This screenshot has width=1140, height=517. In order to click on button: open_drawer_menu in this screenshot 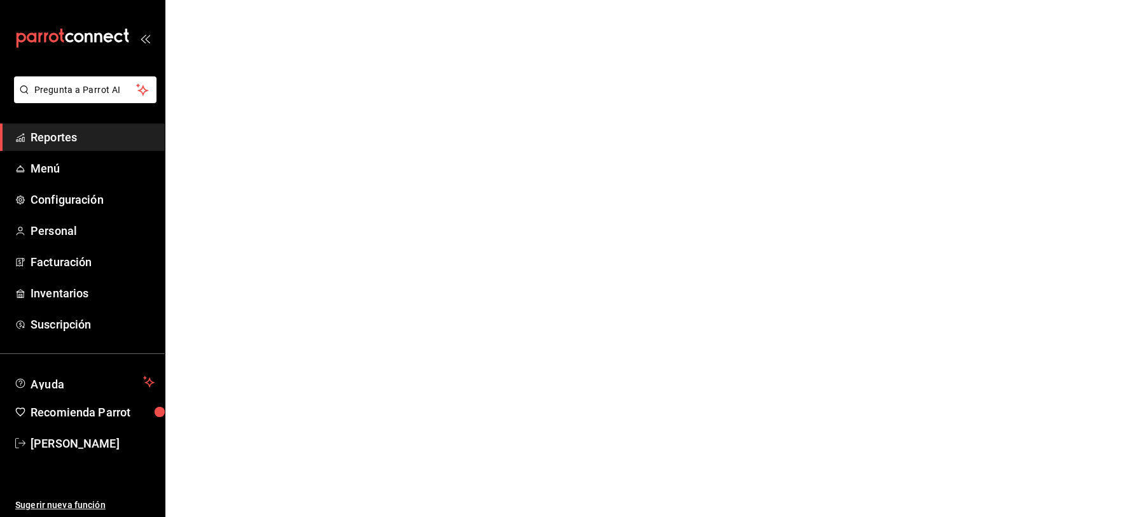, I will do `click(145, 38)`.